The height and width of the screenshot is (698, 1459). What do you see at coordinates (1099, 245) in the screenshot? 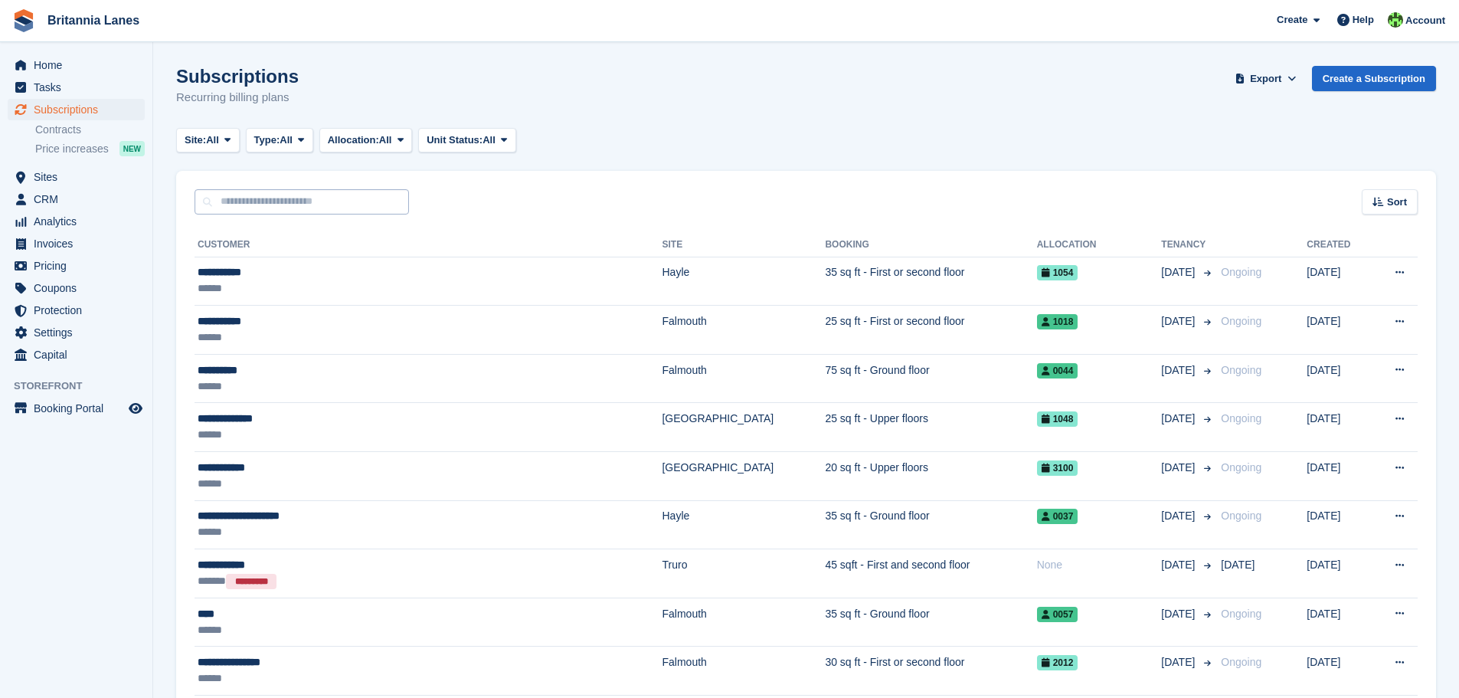
I see `th: Allocation` at bounding box center [1099, 245].